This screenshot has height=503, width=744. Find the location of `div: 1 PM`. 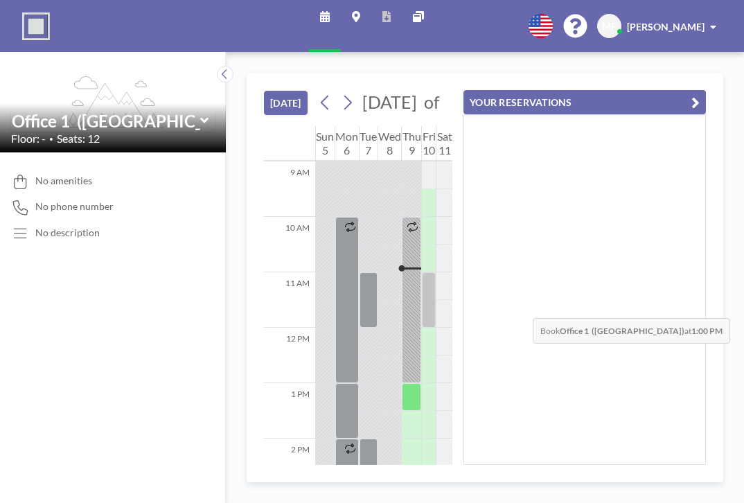

div: 1 PM is located at coordinates (289, 411).